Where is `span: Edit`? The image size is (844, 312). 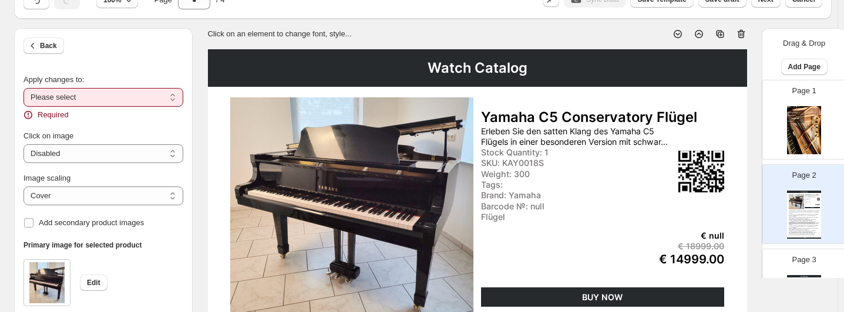 span: Edit is located at coordinates (93, 283).